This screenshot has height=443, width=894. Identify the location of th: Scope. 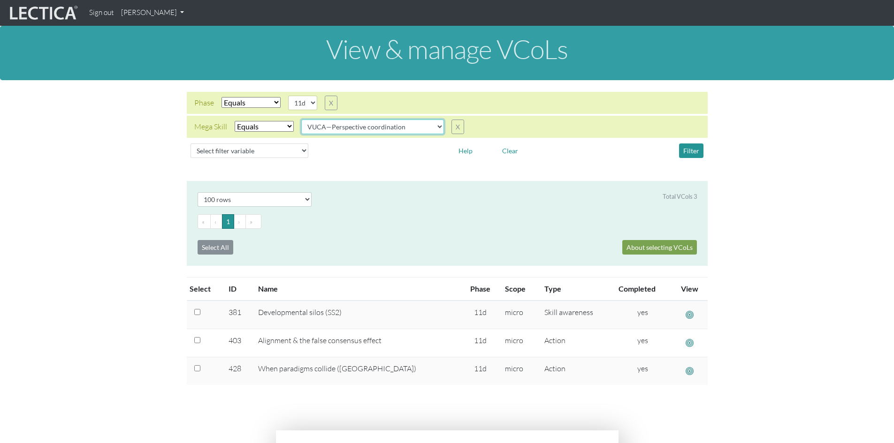
(519, 289).